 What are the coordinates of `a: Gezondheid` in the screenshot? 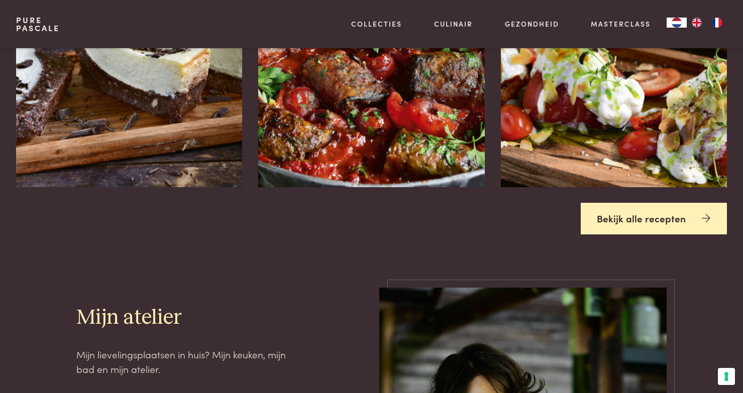 It's located at (532, 24).